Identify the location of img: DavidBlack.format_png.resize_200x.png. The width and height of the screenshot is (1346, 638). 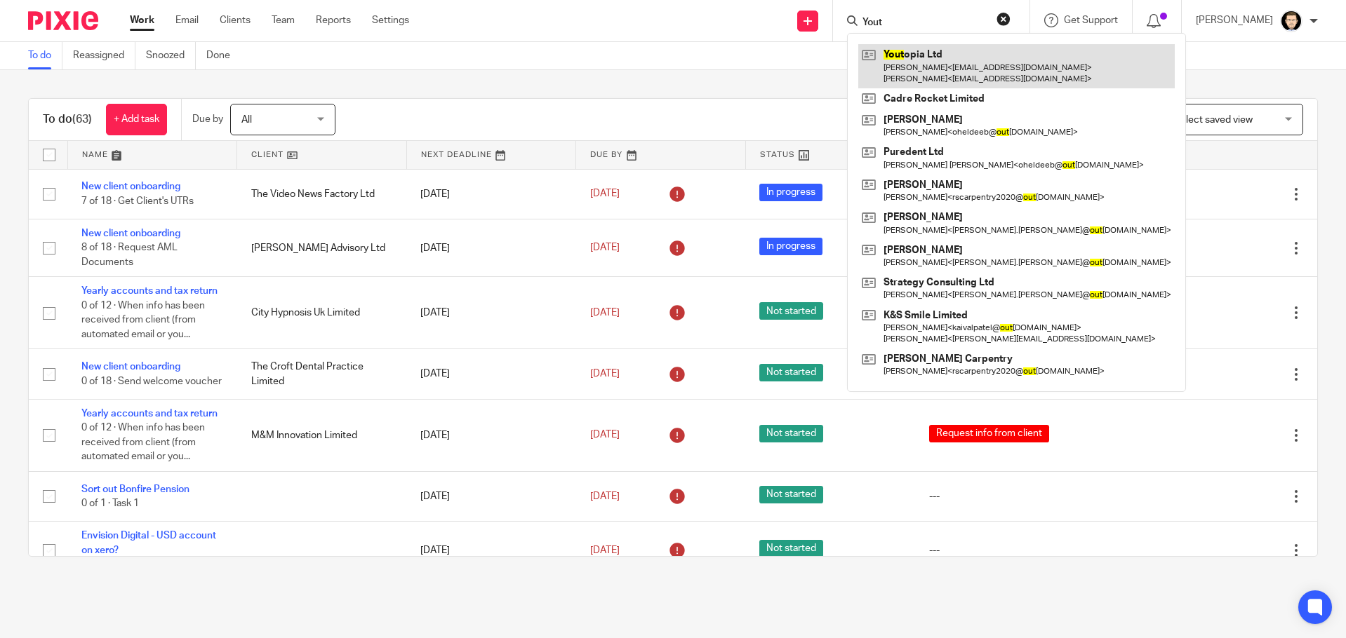
(1291, 21).